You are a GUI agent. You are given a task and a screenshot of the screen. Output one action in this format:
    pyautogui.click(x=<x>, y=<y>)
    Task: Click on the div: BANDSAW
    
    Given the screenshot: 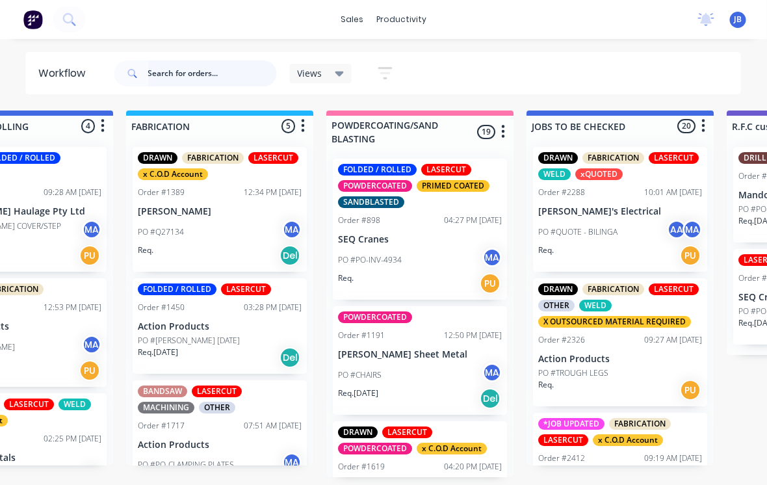 What is the action you would take?
    pyautogui.click(x=163, y=391)
    